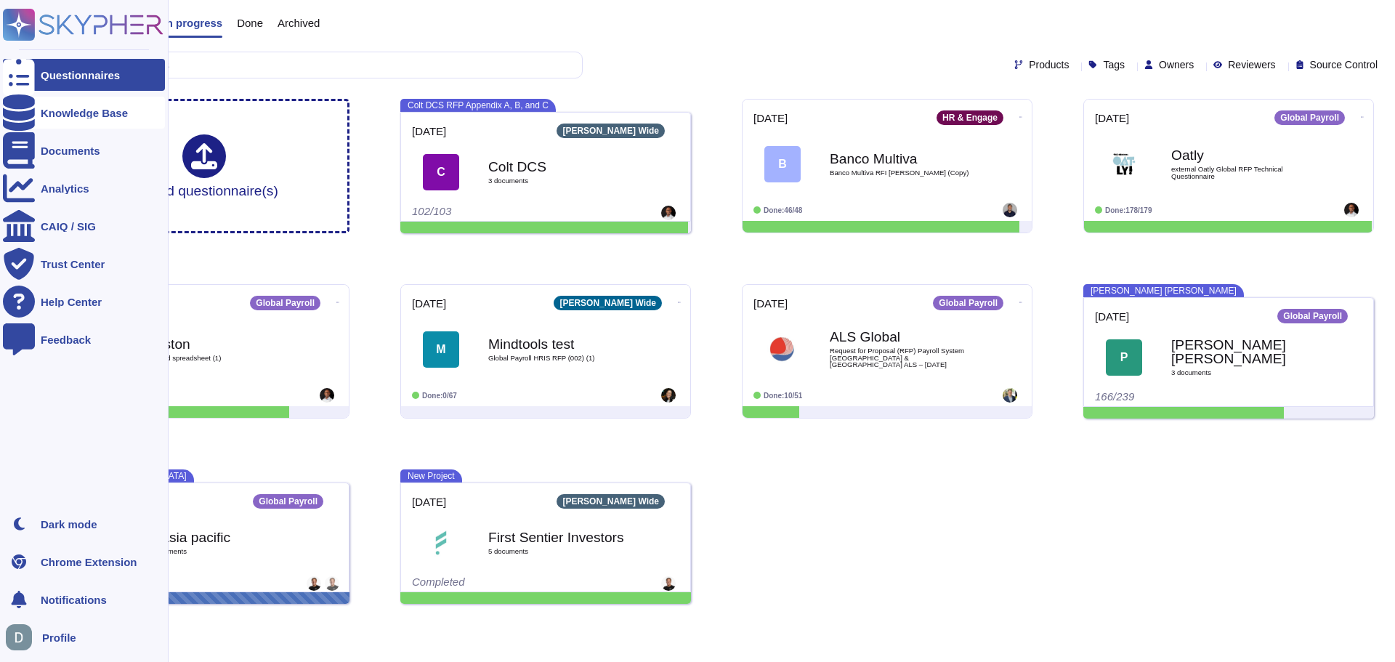 This screenshot has height=662, width=1395. Describe the element at coordinates (84, 339) in the screenshot. I see `a: Feedback` at that location.